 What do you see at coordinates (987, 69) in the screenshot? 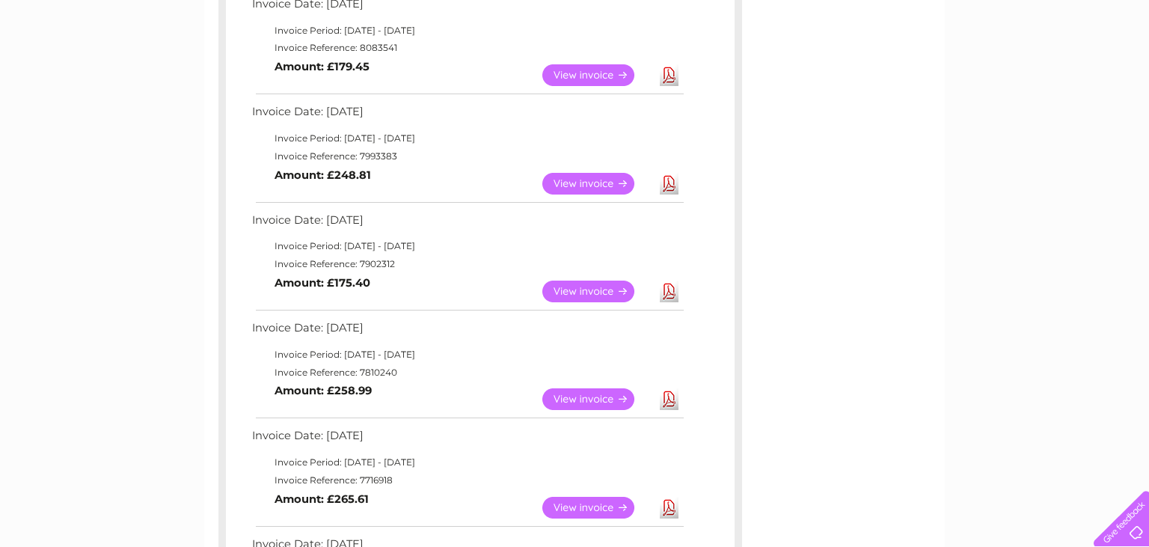
I see `a: Telecoms` at bounding box center [987, 69].